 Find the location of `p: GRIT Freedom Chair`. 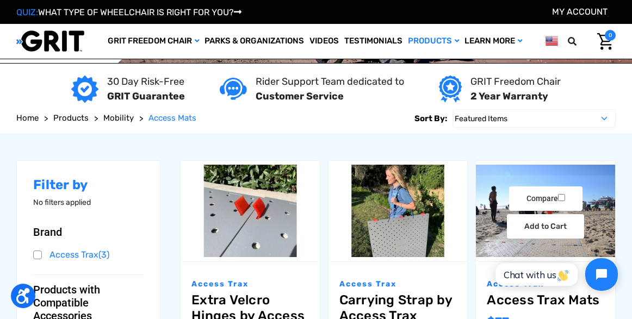

p: GRIT Freedom Chair is located at coordinates (516, 82).